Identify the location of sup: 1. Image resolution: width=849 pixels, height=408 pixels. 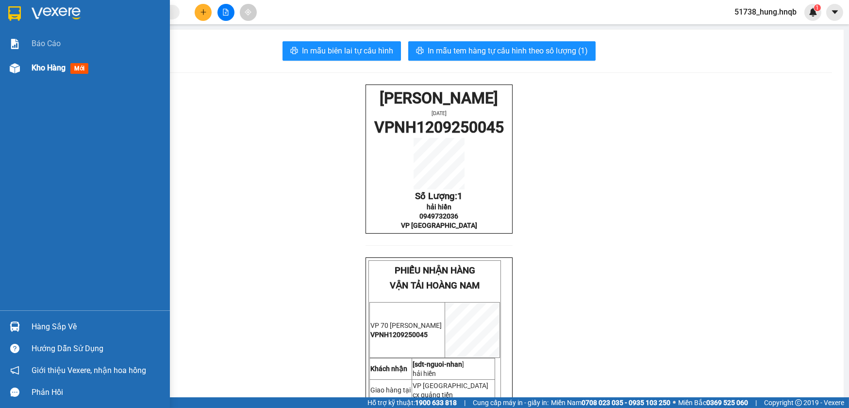
(817, 8).